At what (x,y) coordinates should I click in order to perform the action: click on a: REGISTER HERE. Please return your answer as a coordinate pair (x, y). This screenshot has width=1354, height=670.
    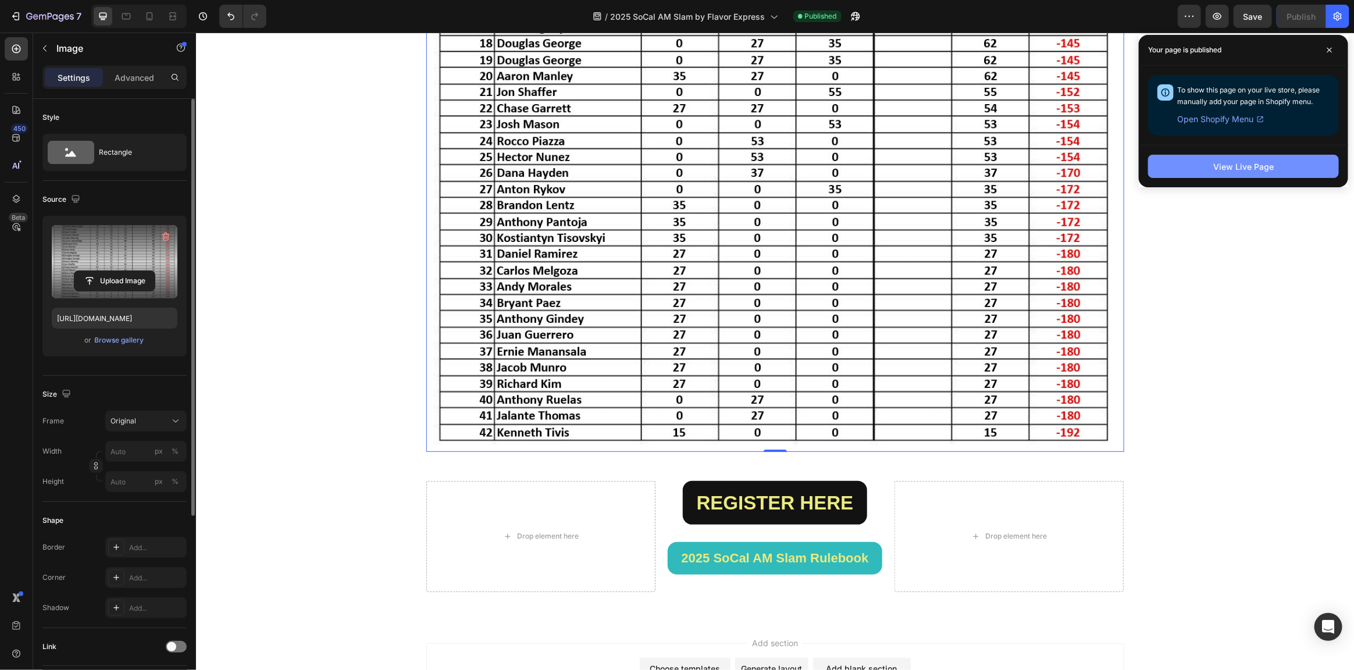
    Looking at the image, I should click on (579, 470).